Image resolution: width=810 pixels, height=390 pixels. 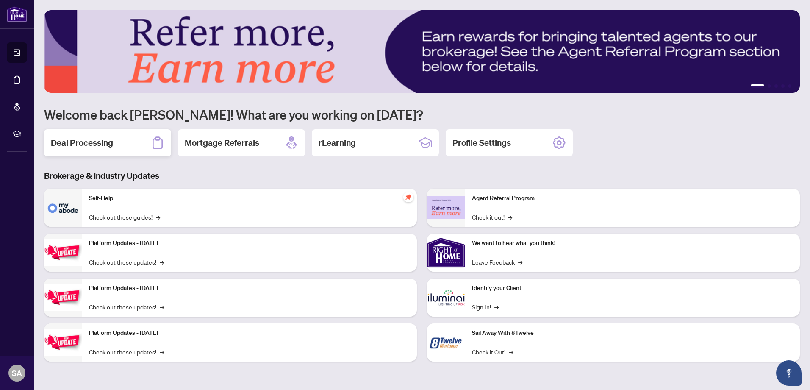 I want to click on p: Self-Help, so click(x=250, y=198).